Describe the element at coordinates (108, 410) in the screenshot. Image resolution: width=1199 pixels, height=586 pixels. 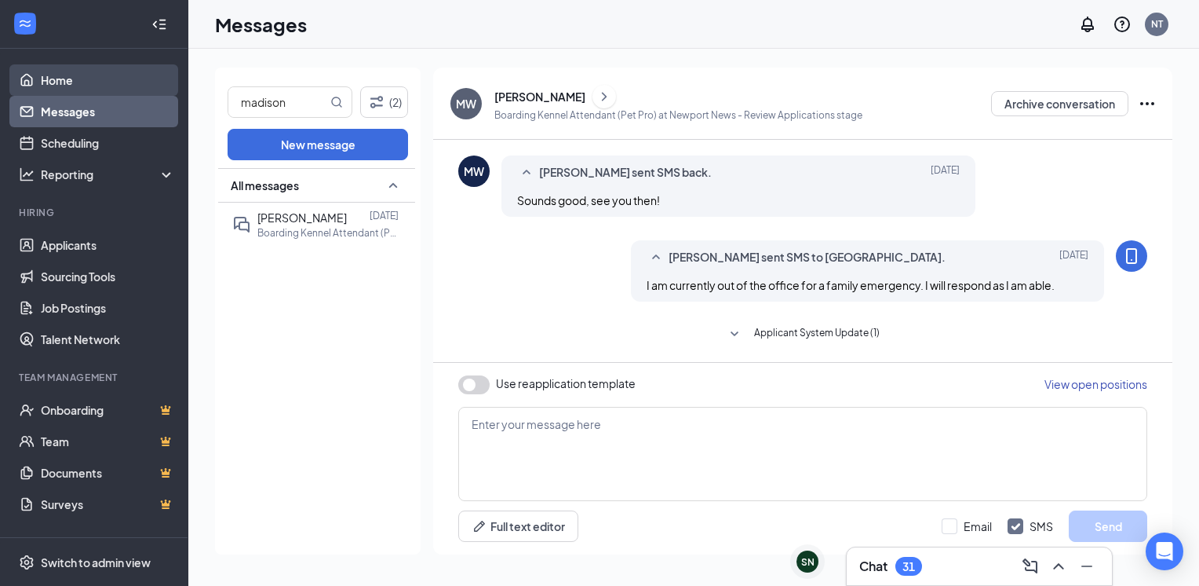
I see `a: OnboardingCrown` at that location.